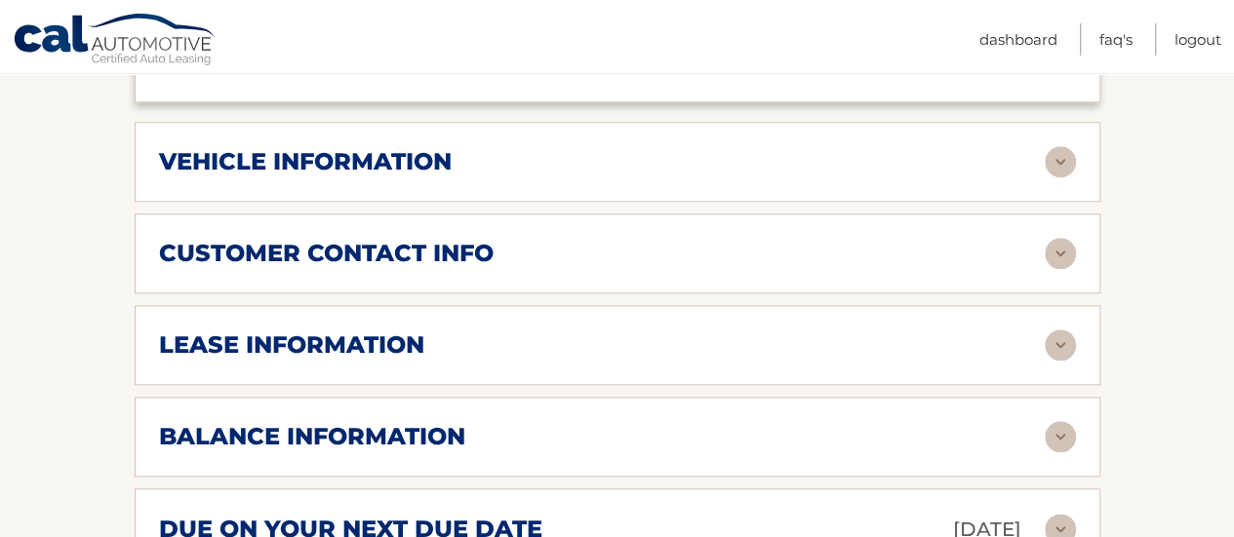 This screenshot has height=537, width=1234. What do you see at coordinates (115, 41) in the screenshot?
I see `a: Cal Automotive` at bounding box center [115, 41].